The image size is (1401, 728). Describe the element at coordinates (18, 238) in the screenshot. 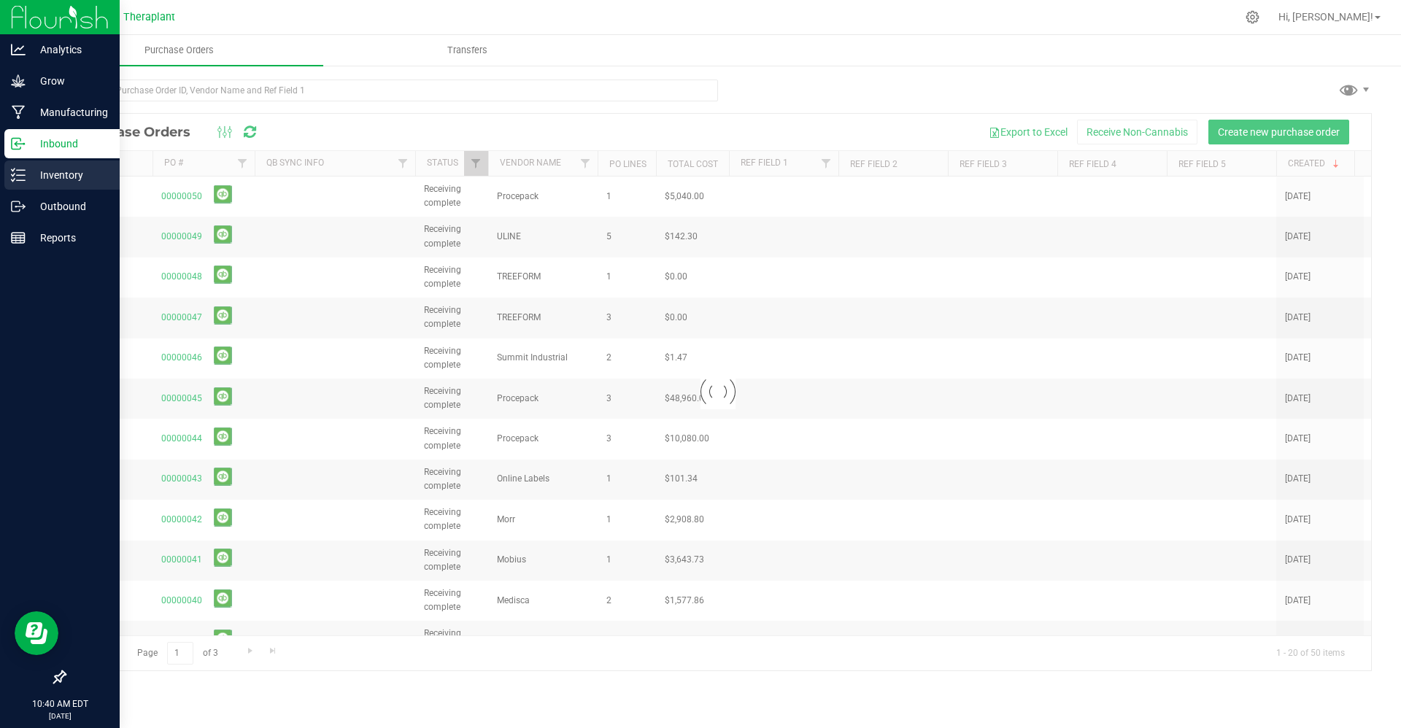

I see `inline-svg: Reports` at that location.